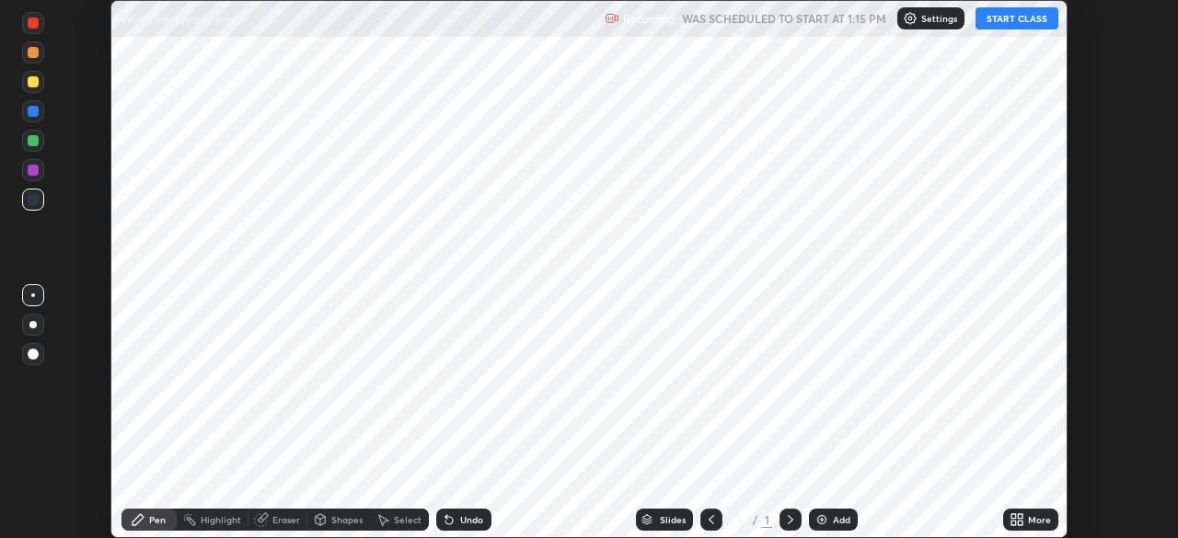 The height and width of the screenshot is (538, 1178). What do you see at coordinates (649, 18) in the screenshot?
I see `p: Recording` at bounding box center [649, 18].